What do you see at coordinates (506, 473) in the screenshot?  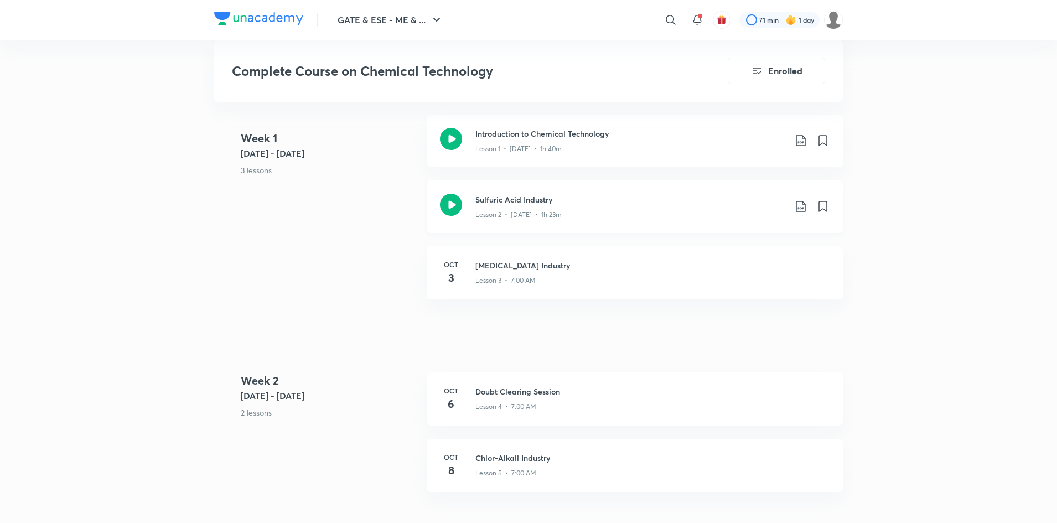 I see `p: Lesson 5 • 7:00 AM` at bounding box center [506, 473].